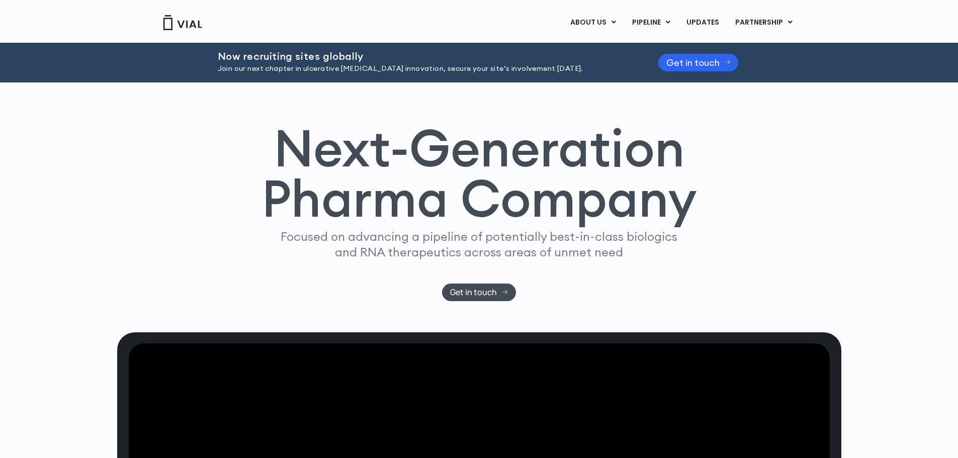 The height and width of the screenshot is (458, 958). I want to click on a: ABOUT USMenu Toggle, so click(593, 23).